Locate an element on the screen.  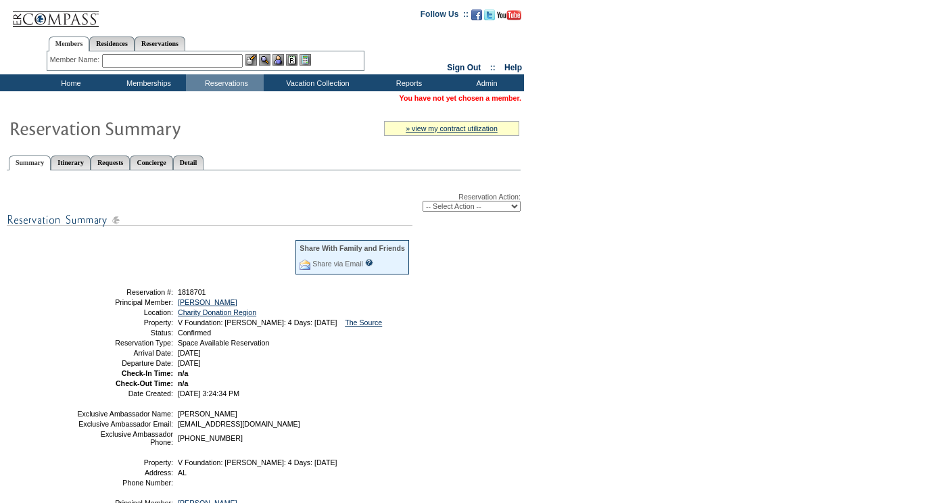
td: Location: is located at coordinates (124, 312).